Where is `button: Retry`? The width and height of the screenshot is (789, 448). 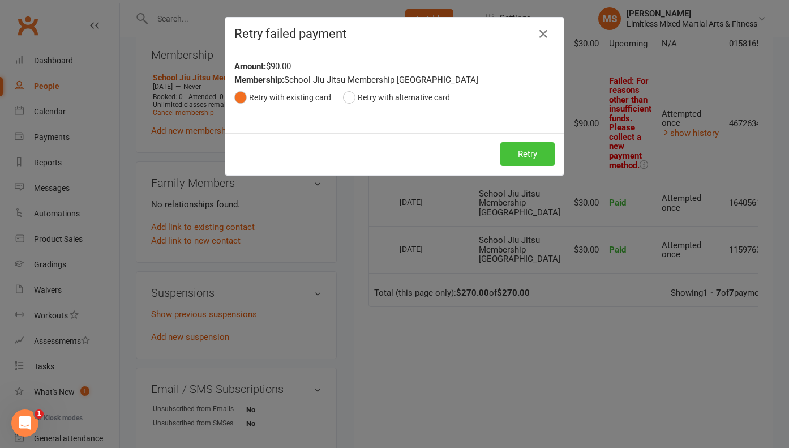 button: Retry is located at coordinates (528, 154).